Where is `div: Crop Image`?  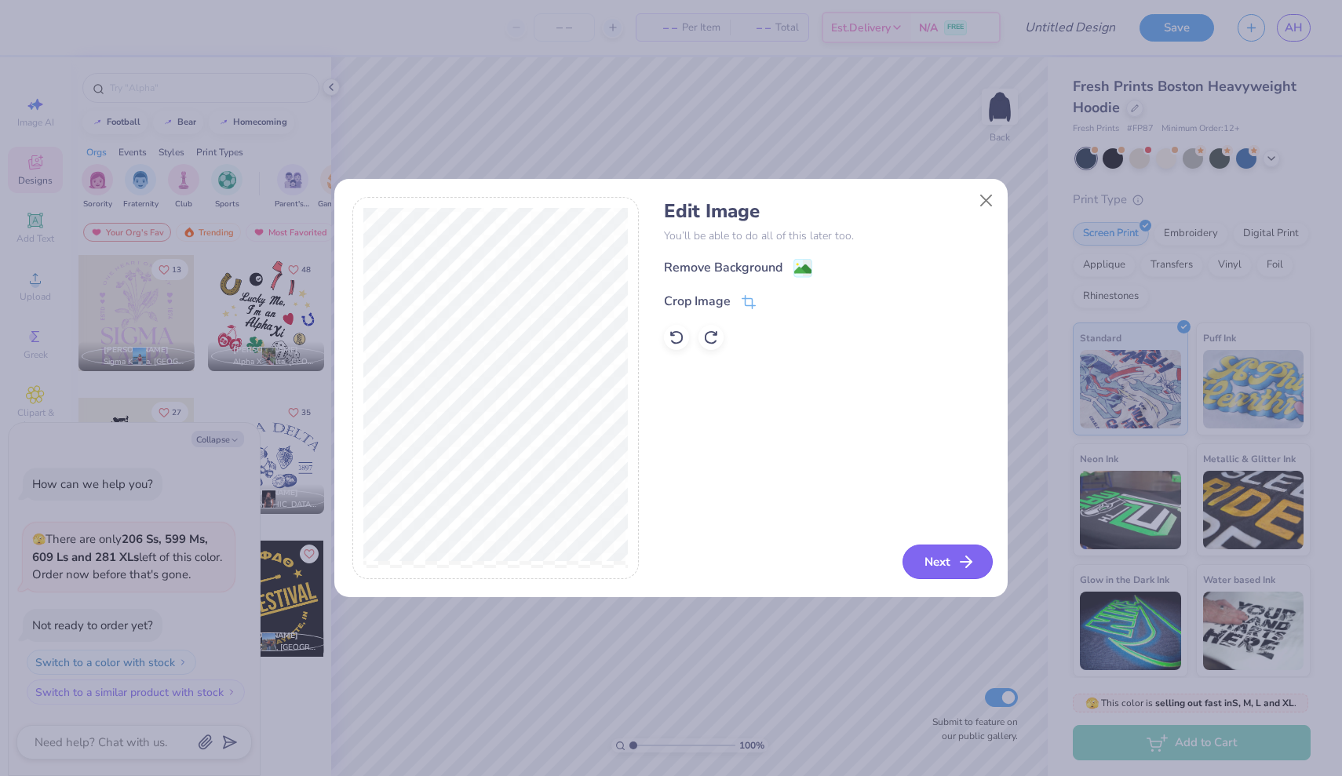
div: Crop Image is located at coordinates (697, 301).